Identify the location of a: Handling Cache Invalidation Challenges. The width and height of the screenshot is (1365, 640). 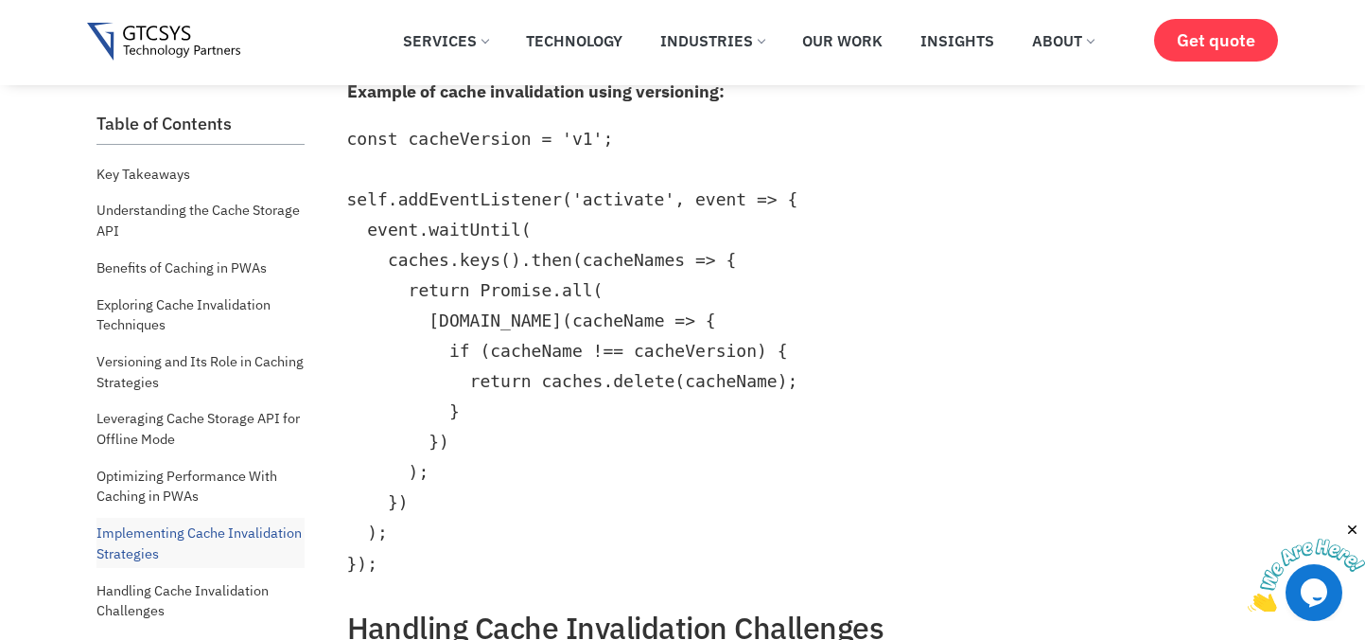
(201, 600).